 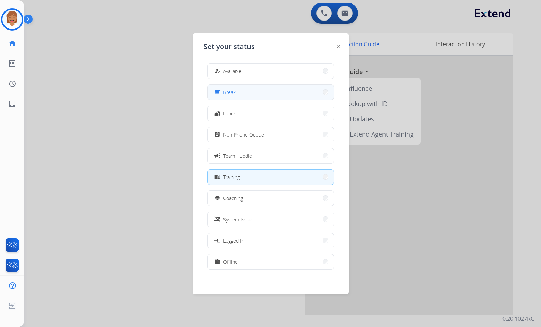 What do you see at coordinates (12, 104) in the screenshot?
I see `mat-icon: inbox` at bounding box center [12, 104].